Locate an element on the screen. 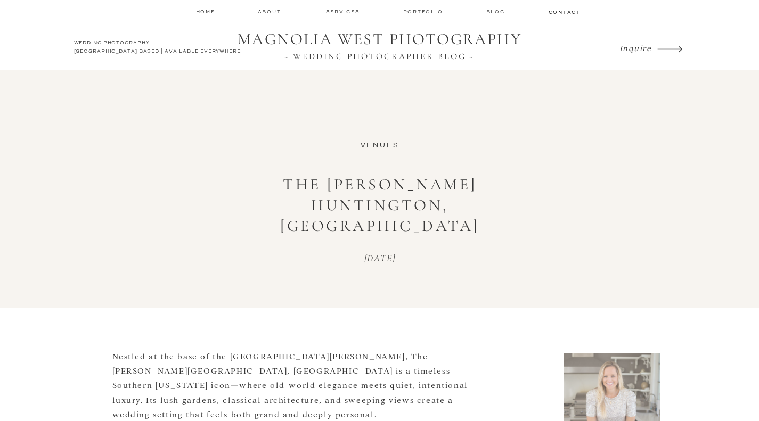 The image size is (759, 421). i: Inquire is located at coordinates (636, 47).